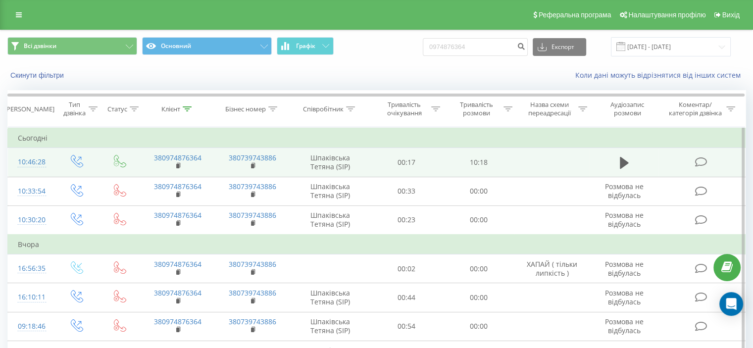 The height and width of the screenshot is (348, 753). What do you see at coordinates (40, 46) in the screenshot?
I see `span: Всі дзвінки` at bounding box center [40, 46].